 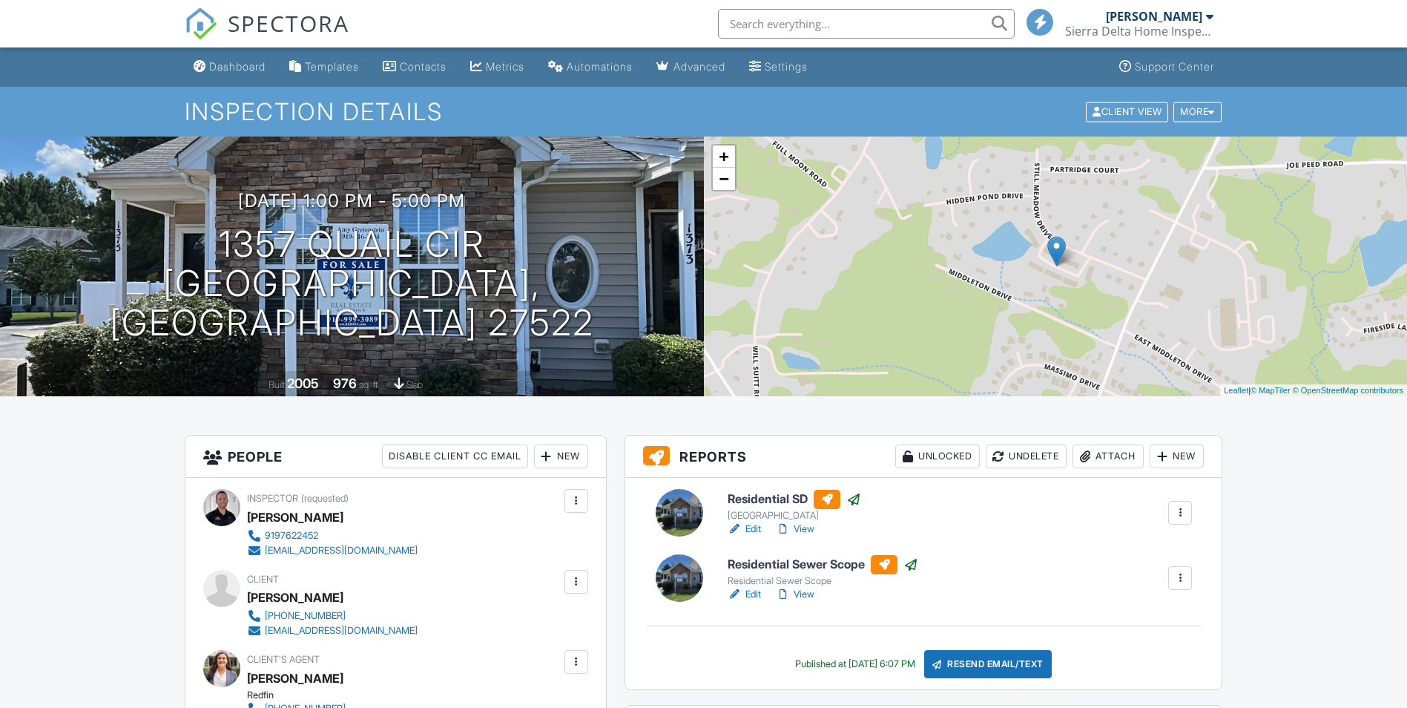 I want to click on a: Leaflet, so click(x=1236, y=390).